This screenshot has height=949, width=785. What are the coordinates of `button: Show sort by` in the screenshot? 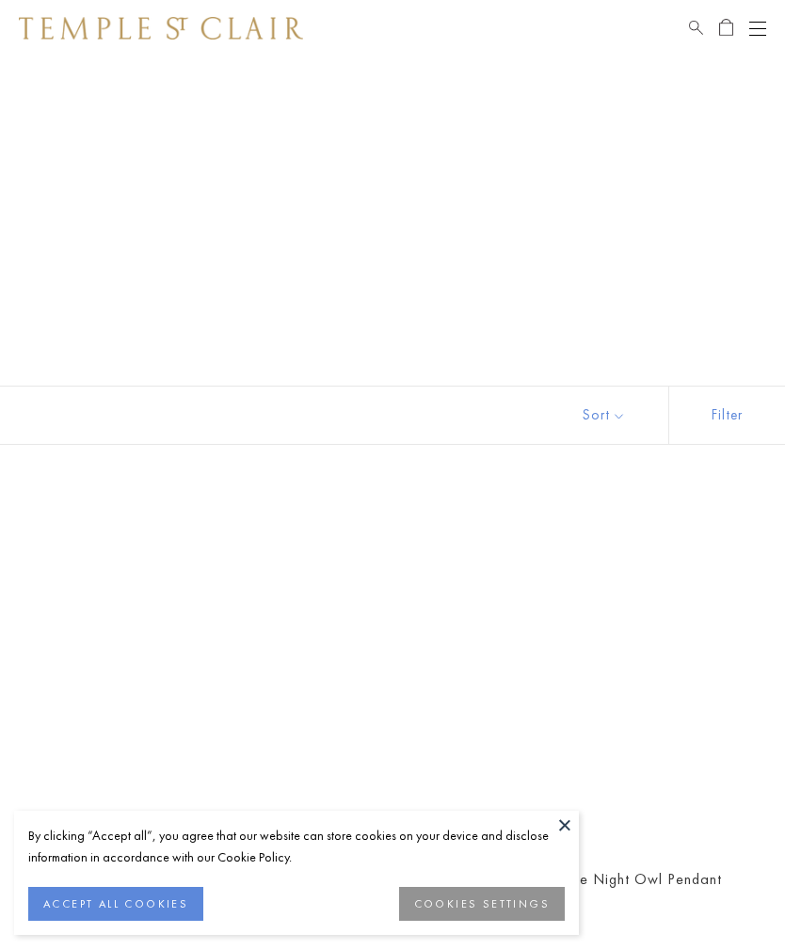 It's located at (604, 415).